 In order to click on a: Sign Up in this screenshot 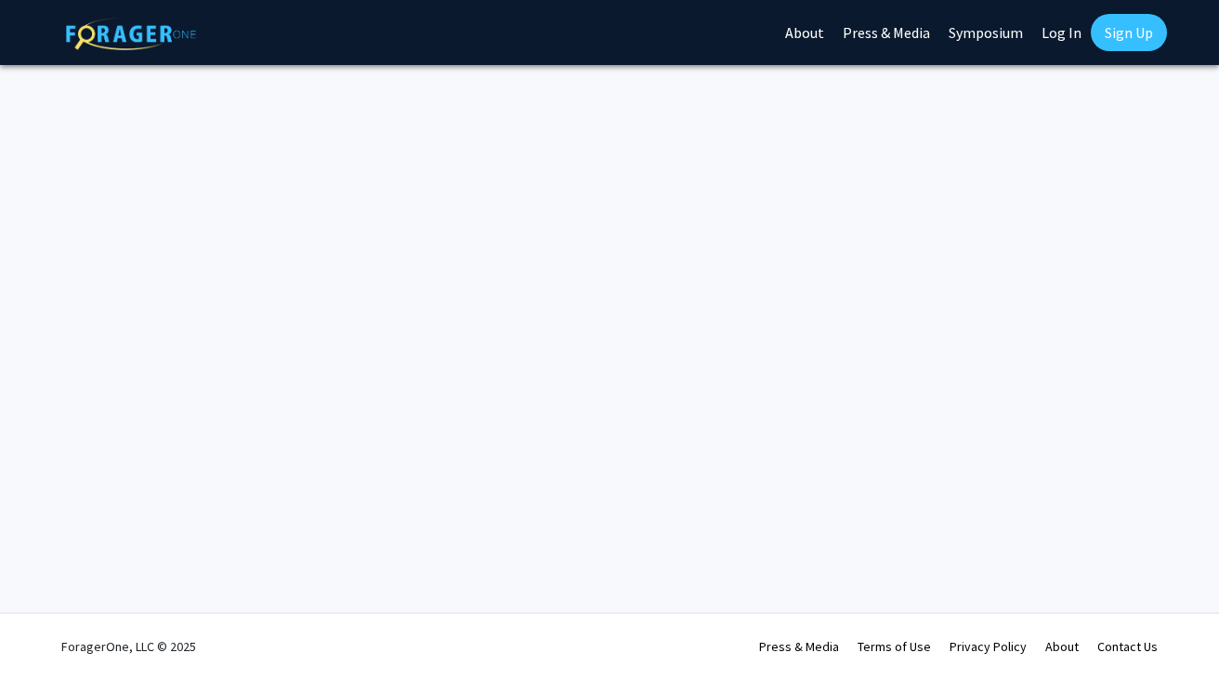, I will do `click(1129, 33)`.